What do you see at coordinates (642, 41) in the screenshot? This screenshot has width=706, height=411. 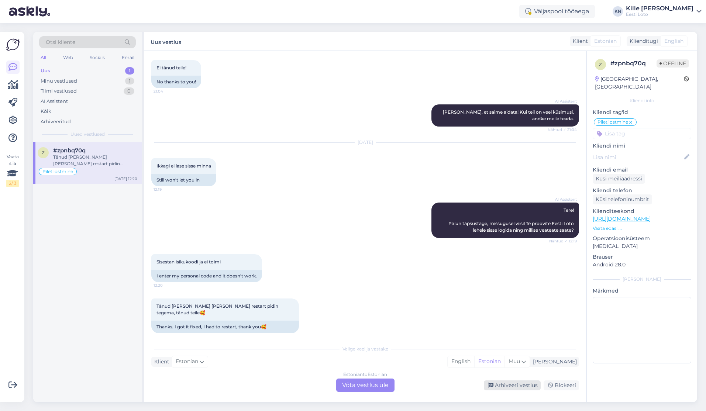 I see `div: Klienditugi` at bounding box center [642, 41].